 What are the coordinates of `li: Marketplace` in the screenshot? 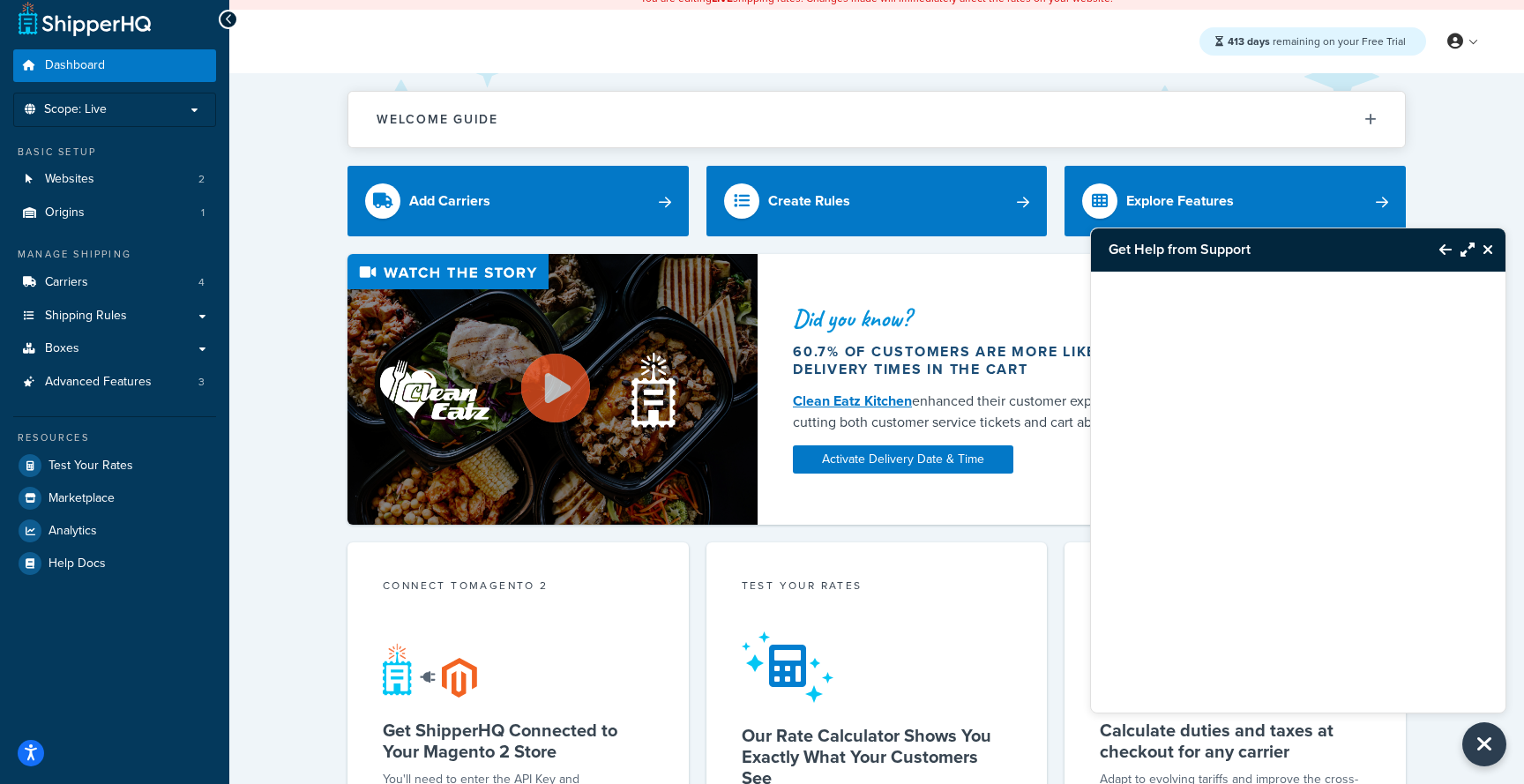 It's located at (115, 498).